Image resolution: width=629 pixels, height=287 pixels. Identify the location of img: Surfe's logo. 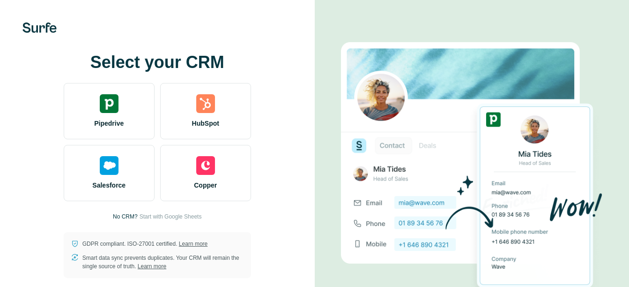
(39, 28).